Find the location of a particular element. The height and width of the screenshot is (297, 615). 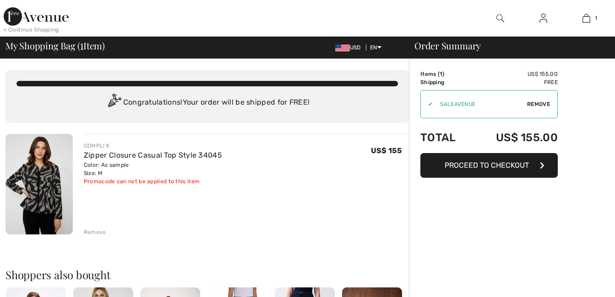

div: Remove is located at coordinates (95, 233).